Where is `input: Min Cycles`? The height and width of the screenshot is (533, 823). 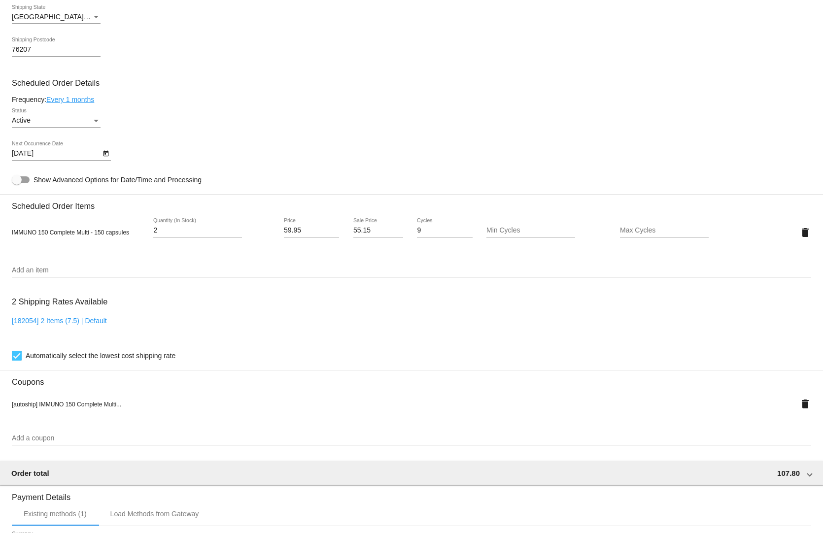 input: Min Cycles is located at coordinates (531, 231).